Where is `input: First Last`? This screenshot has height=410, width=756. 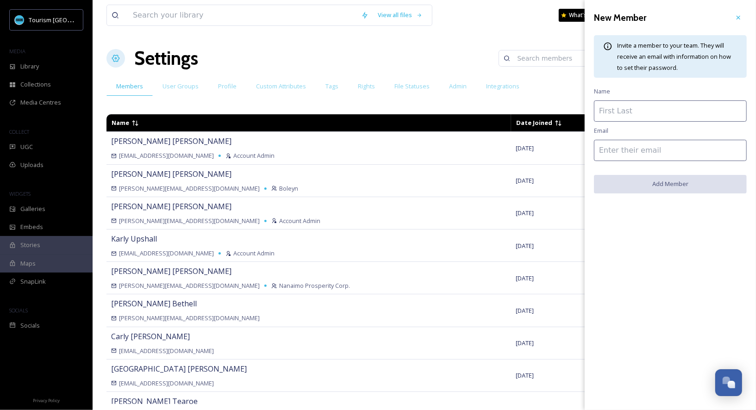
input: First Last is located at coordinates (671, 111).